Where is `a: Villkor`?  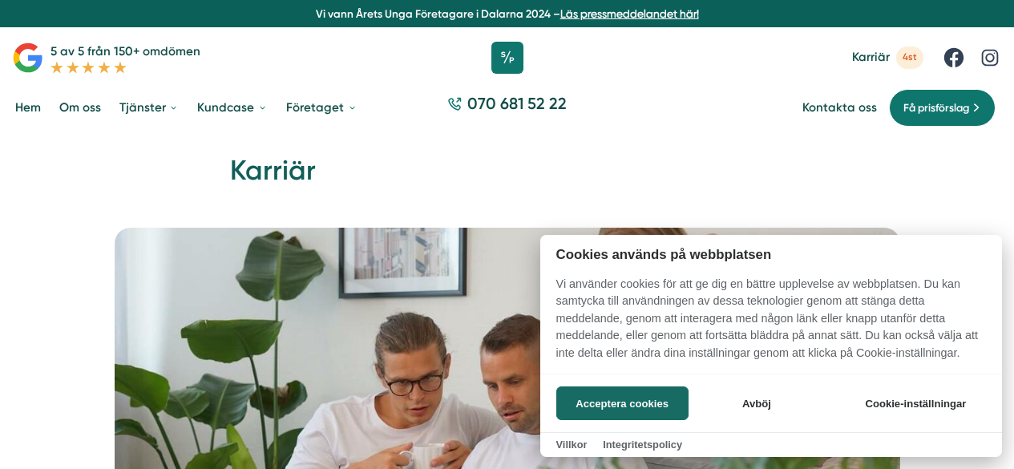 a: Villkor is located at coordinates (571, 444).